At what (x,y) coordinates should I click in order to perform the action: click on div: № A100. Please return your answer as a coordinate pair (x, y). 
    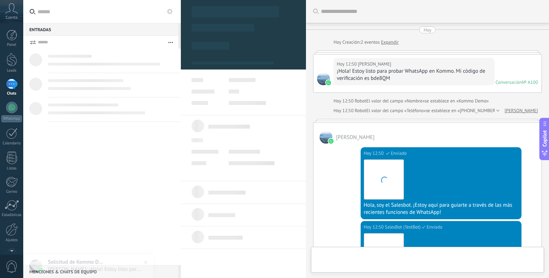
    Looking at the image, I should click on (530, 82).